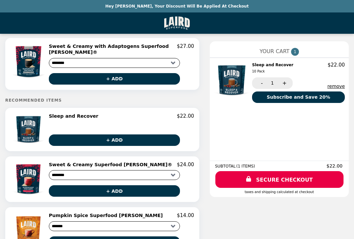  I want to click on span: ( 1 ITEMS ), so click(245, 166).